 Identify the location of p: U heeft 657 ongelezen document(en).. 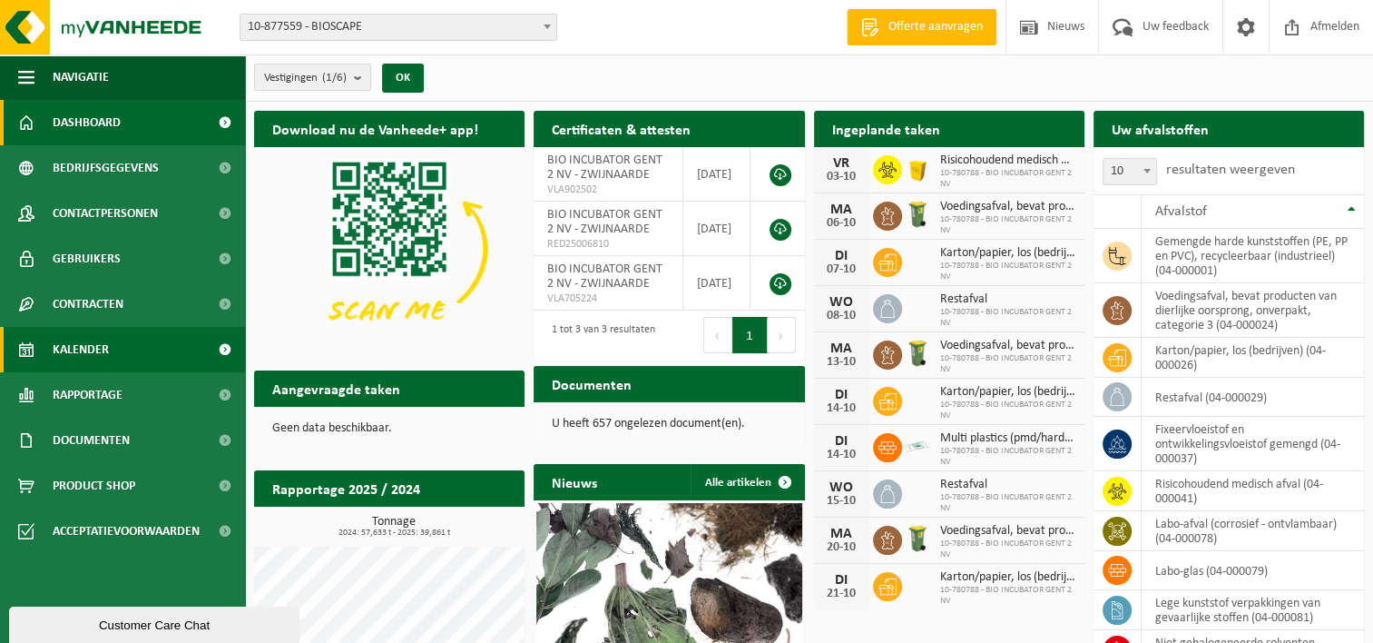
(669, 424).